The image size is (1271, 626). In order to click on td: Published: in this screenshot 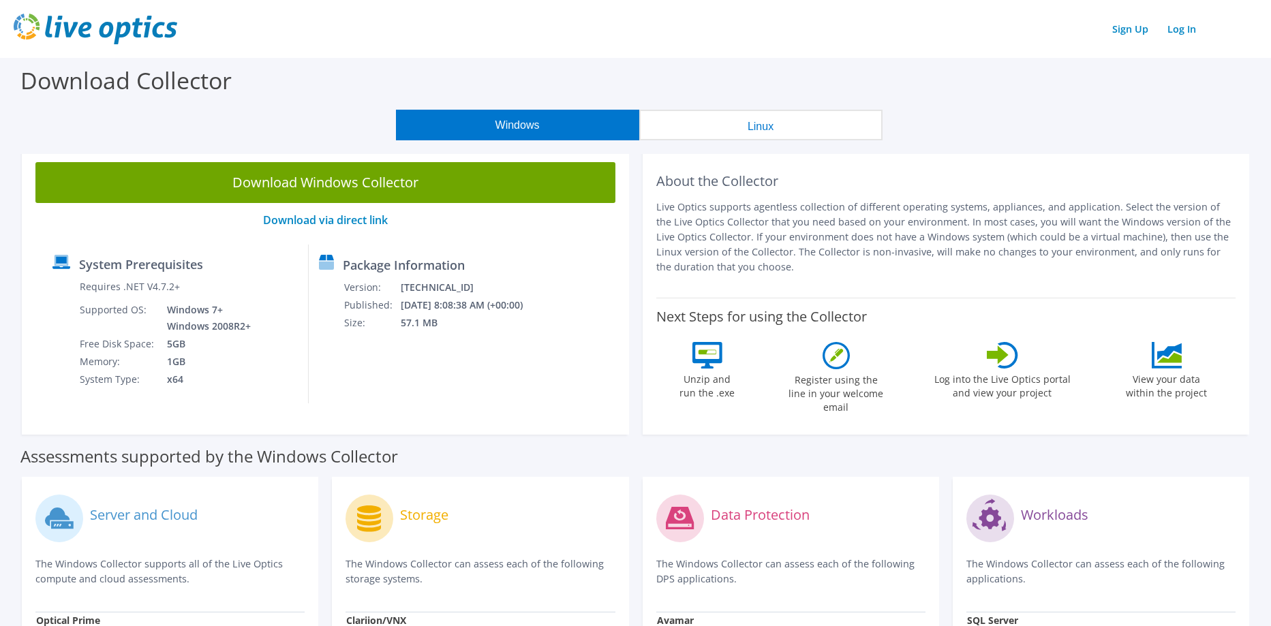, I will do `click(372, 305)`.